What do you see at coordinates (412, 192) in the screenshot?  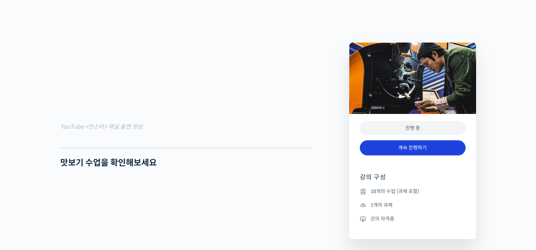 I see `li: 18개의 수업 (과제 포함)` at bounding box center [412, 192].